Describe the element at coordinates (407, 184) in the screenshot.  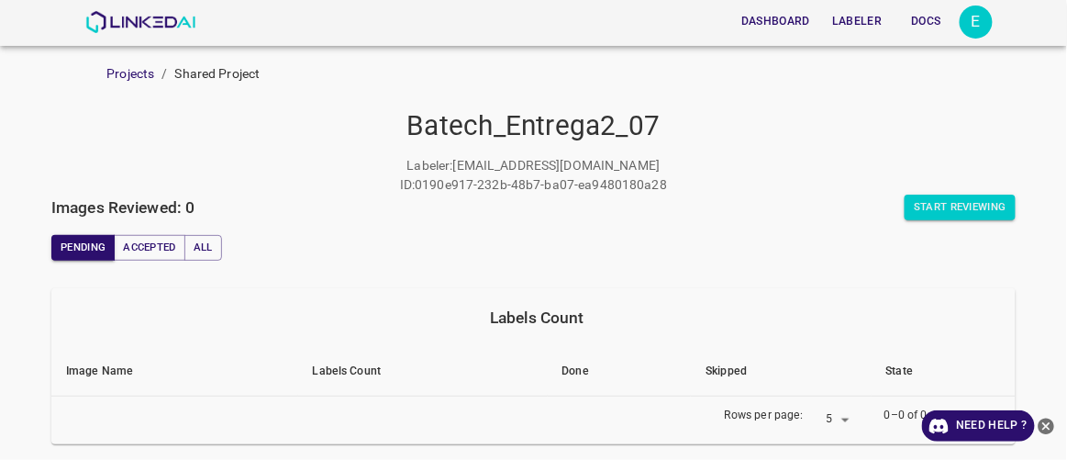
I see `p: ID :` at that location.